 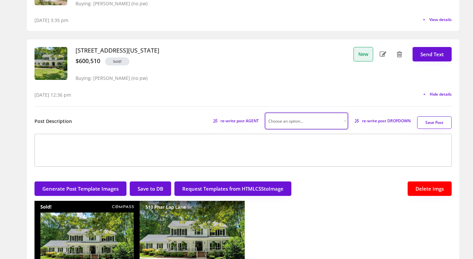 I want to click on button: re-write post AGENT, so click(x=236, y=121).